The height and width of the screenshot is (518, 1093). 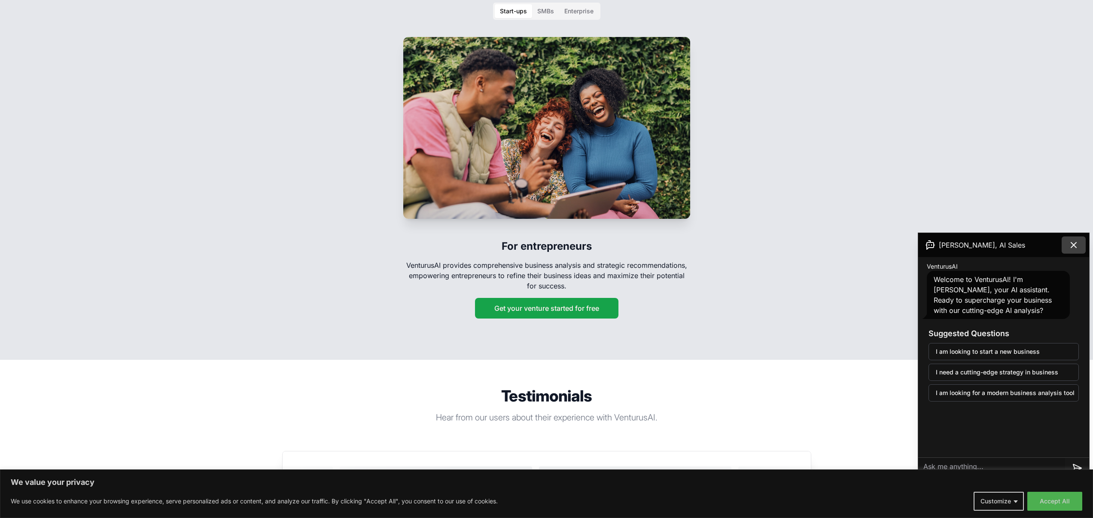 I want to click on div: Enterprise, so click(x=579, y=11).